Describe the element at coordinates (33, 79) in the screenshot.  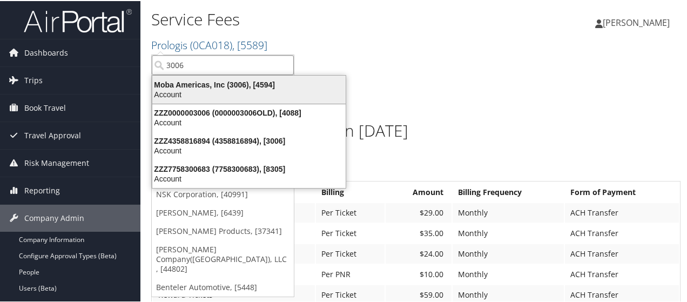
I see `span: Trips` at that location.